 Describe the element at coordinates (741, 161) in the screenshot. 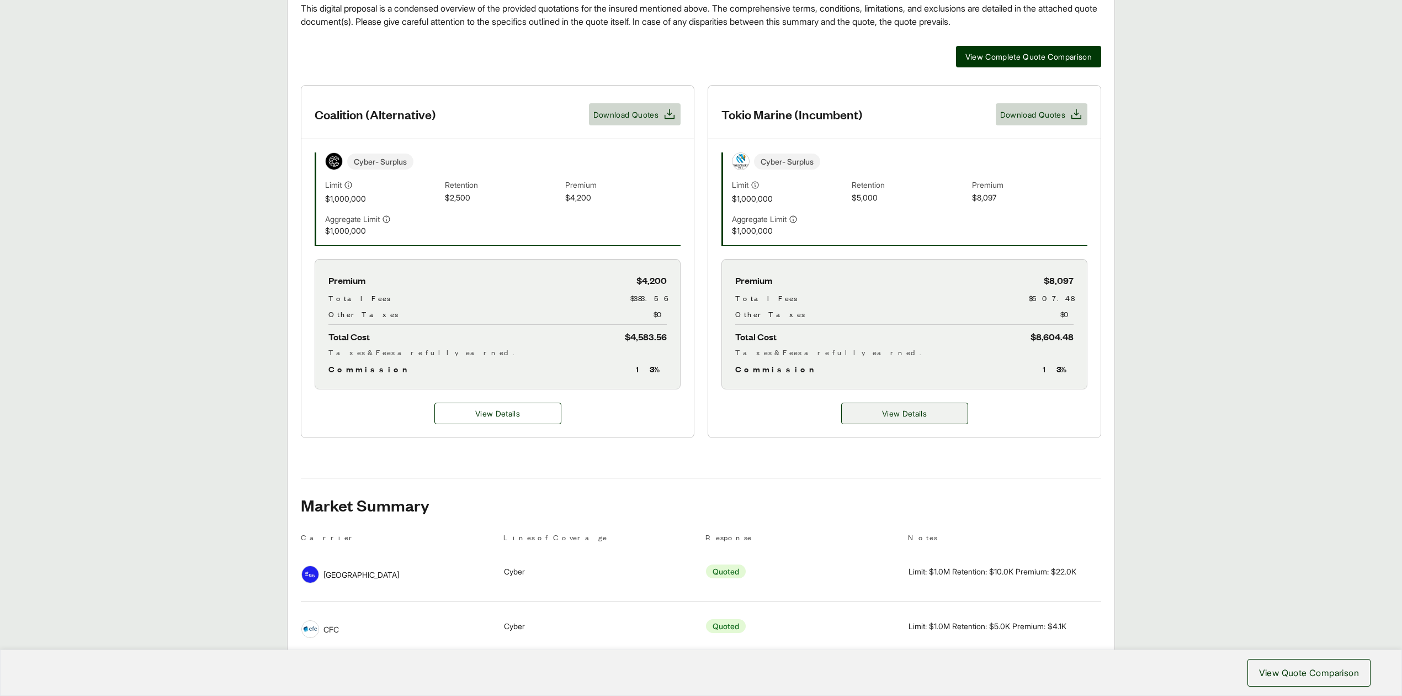

I see `img: Tokio Marine` at that location.